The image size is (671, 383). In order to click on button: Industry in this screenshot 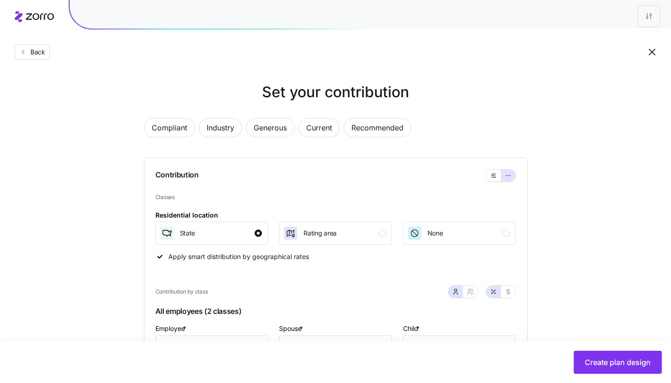, I will do `click(220, 128)`.